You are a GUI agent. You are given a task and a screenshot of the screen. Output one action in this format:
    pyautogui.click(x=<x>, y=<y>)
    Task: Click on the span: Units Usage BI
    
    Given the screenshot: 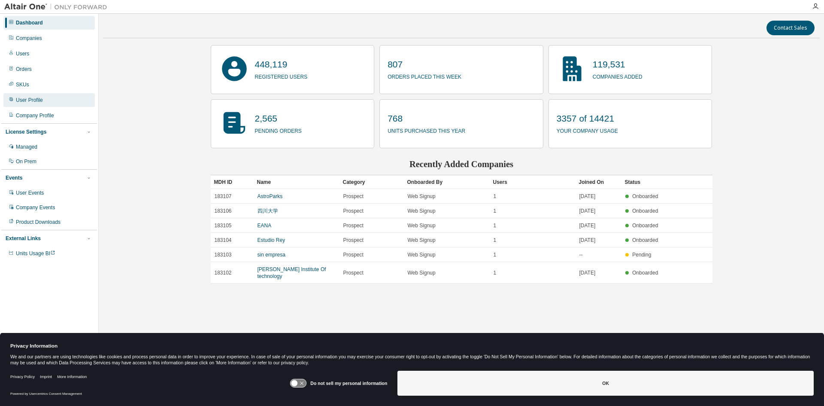 What is the action you would take?
    pyautogui.click(x=36, y=253)
    